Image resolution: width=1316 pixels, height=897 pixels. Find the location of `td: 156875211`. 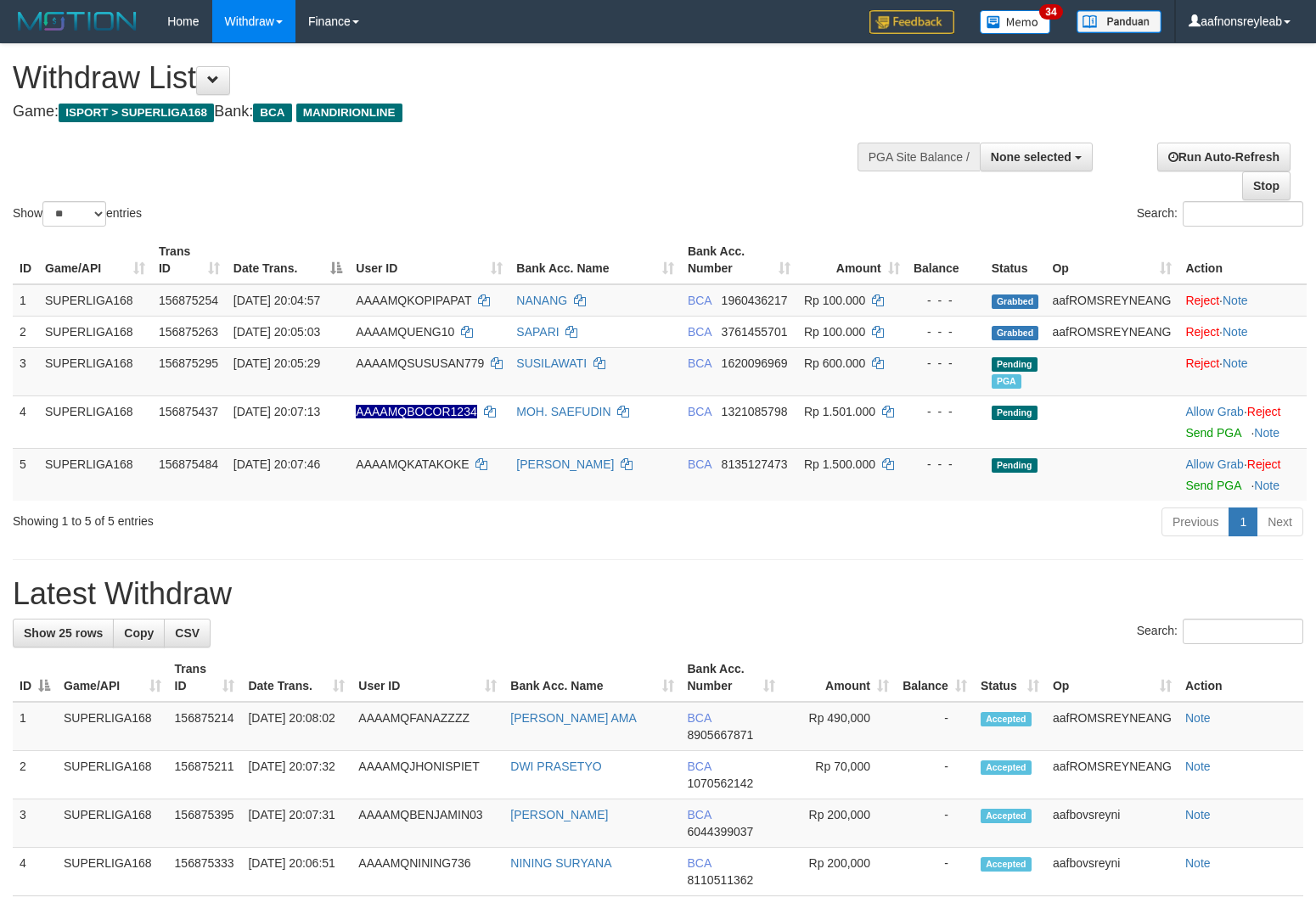

td: 156875211 is located at coordinates (205, 775).